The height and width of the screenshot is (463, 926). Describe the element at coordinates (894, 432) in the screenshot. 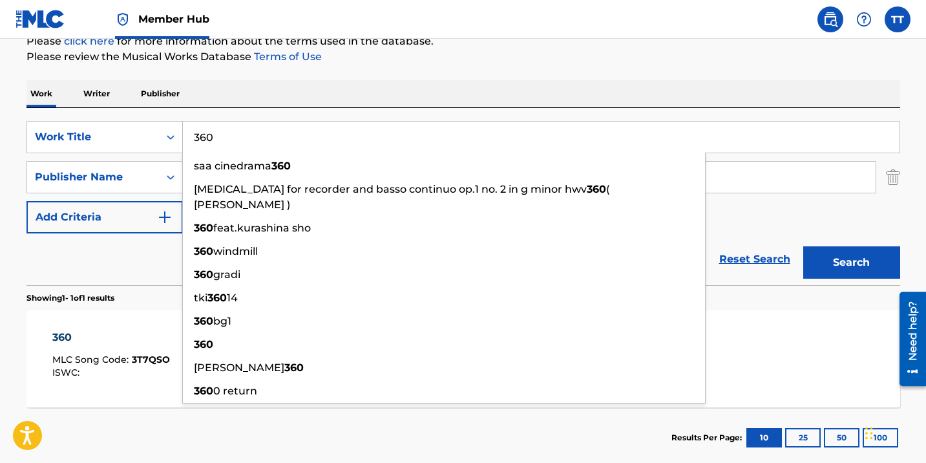

I see `div: Chat Widget` at that location.